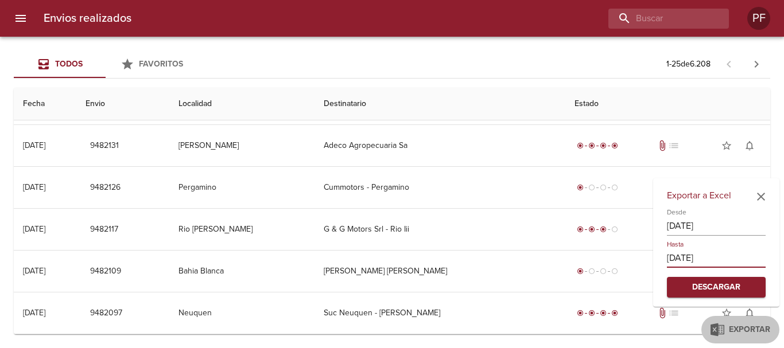 The width and height of the screenshot is (784, 348). What do you see at coordinates (667, 104) in the screenshot?
I see `th: Estado` at bounding box center [667, 104].